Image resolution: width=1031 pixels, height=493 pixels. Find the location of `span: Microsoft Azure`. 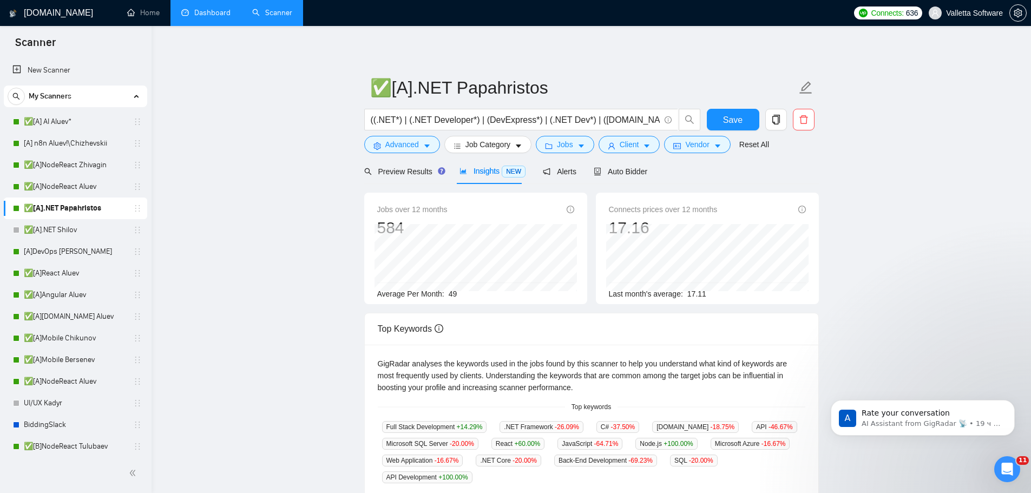

span: Microsoft Azure is located at coordinates (750, 444).